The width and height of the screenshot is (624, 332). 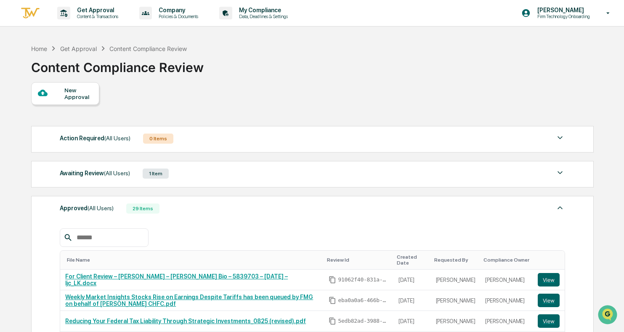 I want to click on a: 🔎Data Lookup, so click(x=31, y=126).